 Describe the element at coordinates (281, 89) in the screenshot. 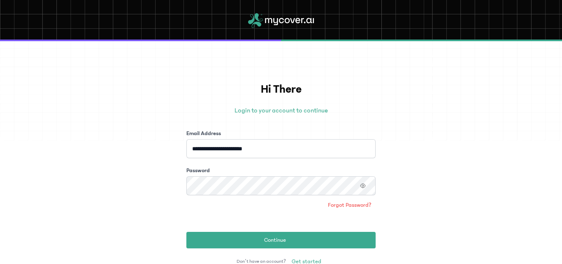

I see `h1: Hi There` at that location.